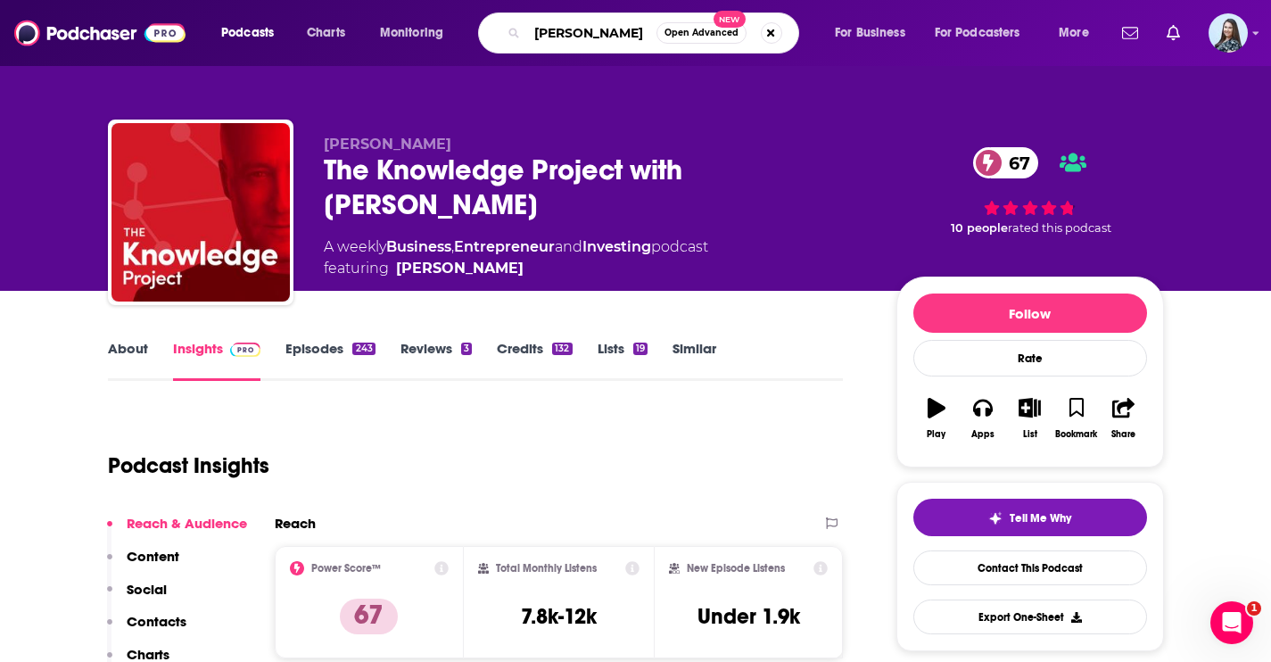 Image resolution: width=1271 pixels, height=662 pixels. I want to click on span: New, so click(729, 19).